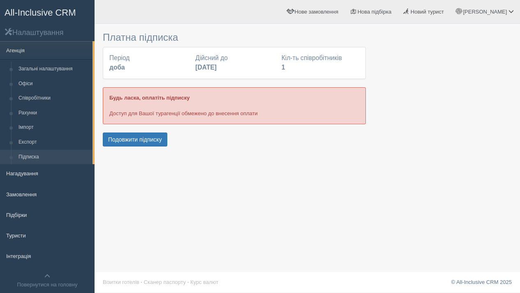  What do you see at coordinates (320, 63) in the screenshot?
I see `div: Кіл-ть співробітників` at bounding box center [320, 63].